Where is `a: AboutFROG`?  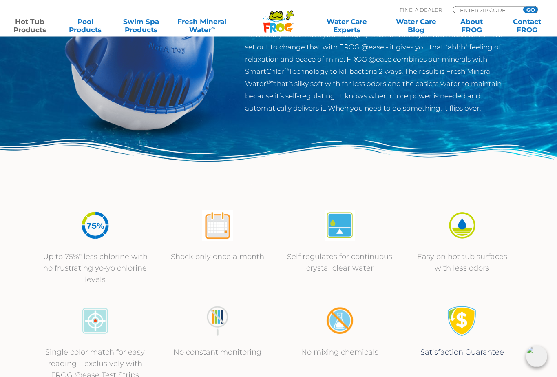
a: AboutFROG is located at coordinates (472, 26).